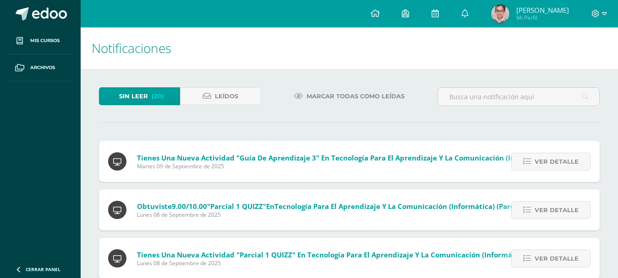 The width and height of the screenshot is (618, 278). Describe the element at coordinates (158, 96) in the screenshot. I see `span: (20)` at that location.